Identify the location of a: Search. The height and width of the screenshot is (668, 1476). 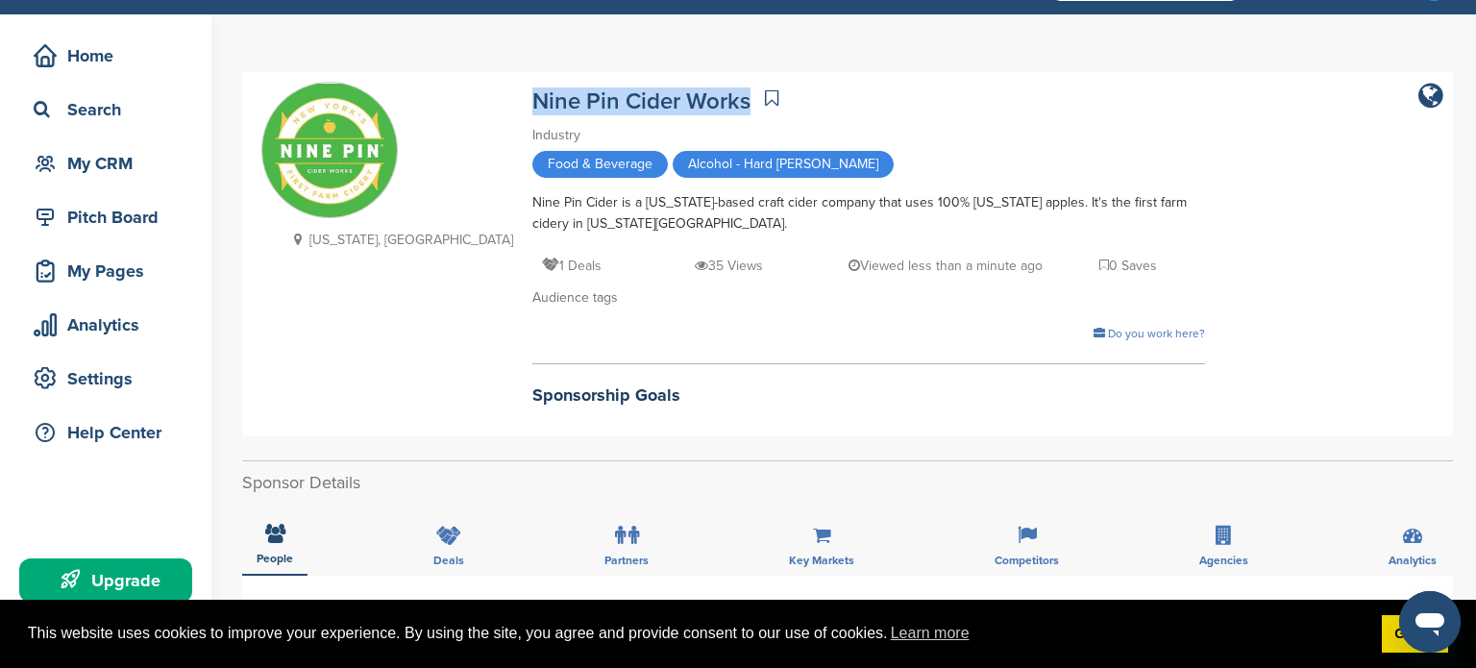
(106, 110).